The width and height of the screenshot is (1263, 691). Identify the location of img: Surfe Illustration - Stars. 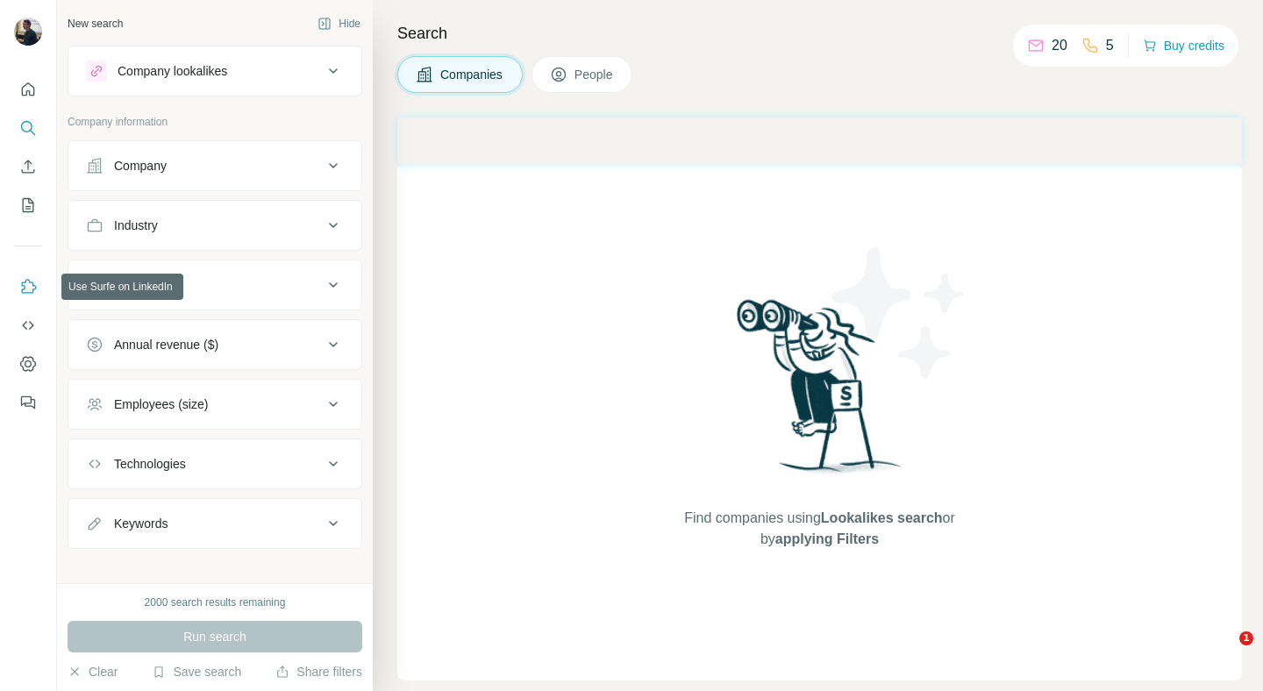
(899, 313).